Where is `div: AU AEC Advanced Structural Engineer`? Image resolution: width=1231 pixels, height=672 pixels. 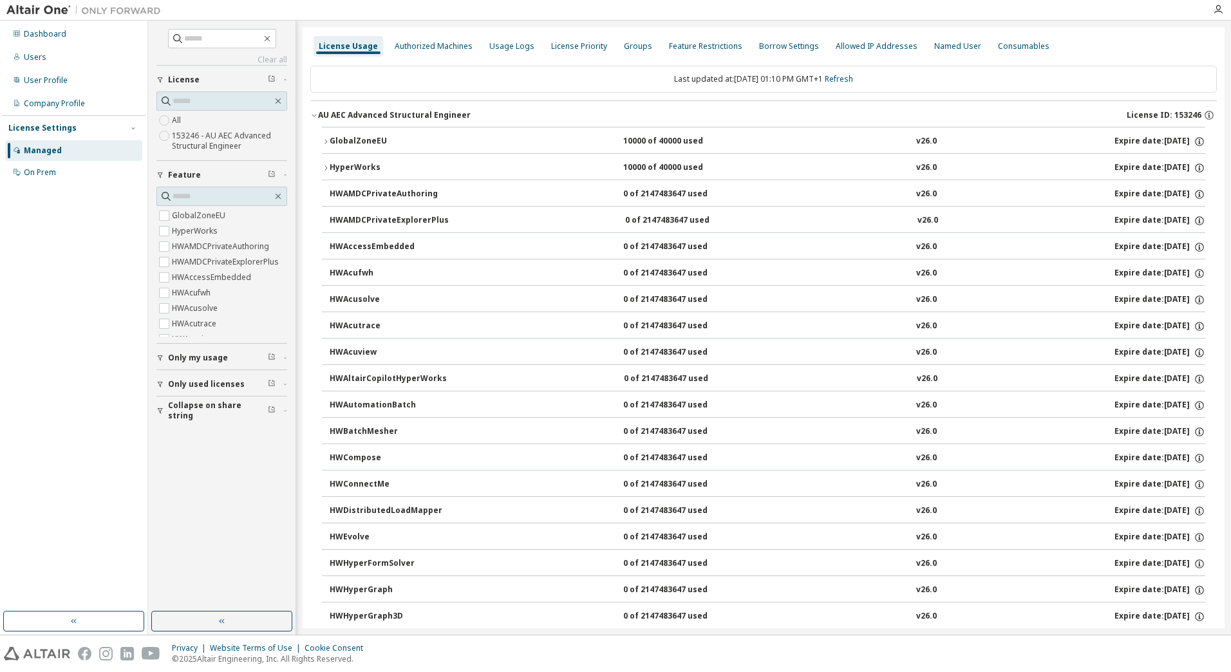
div: AU AEC Advanced Structural Engineer is located at coordinates (394, 115).